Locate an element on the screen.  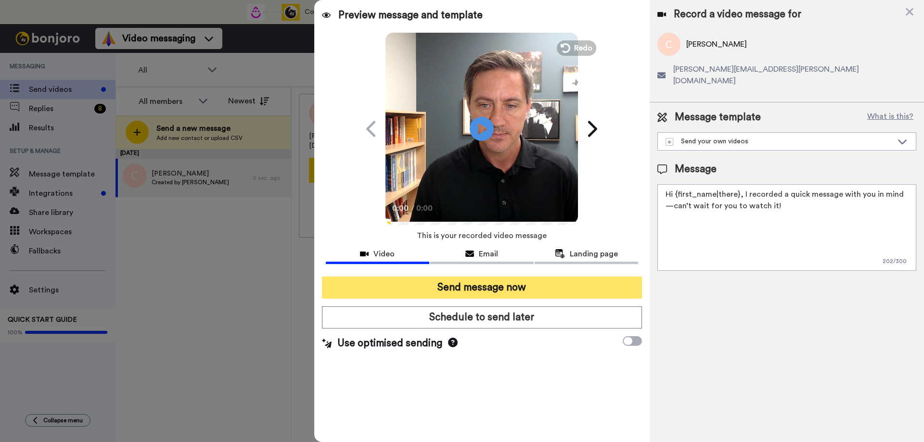
button: Schedule to send later is located at coordinates (482, 317).